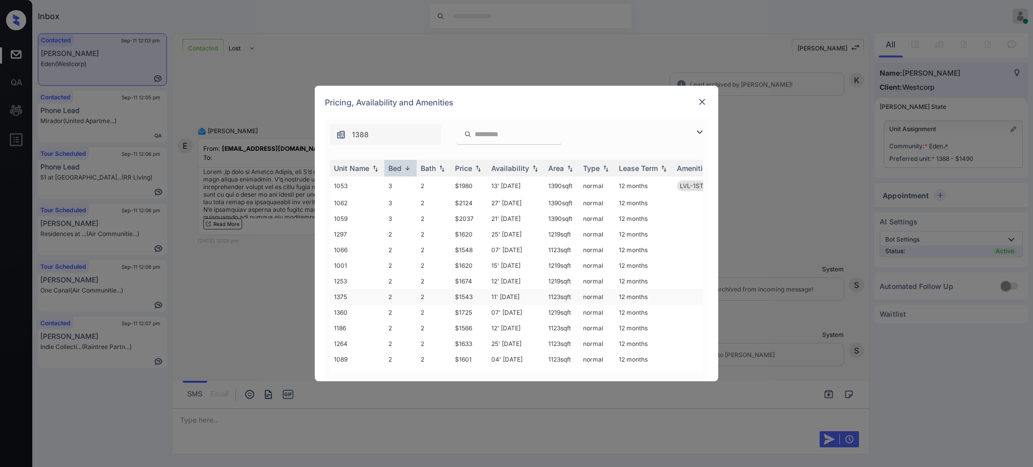  What do you see at coordinates (357, 234) in the screenshot?
I see `td: 1297` at bounding box center [357, 234].